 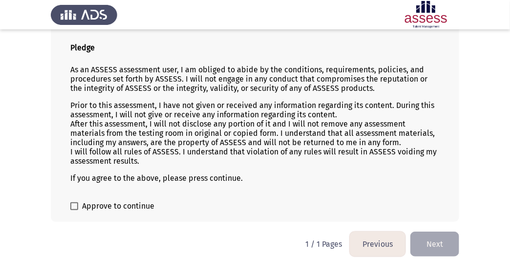 What do you see at coordinates (378, 244) in the screenshot?
I see `button: load previous page` at bounding box center [378, 244].